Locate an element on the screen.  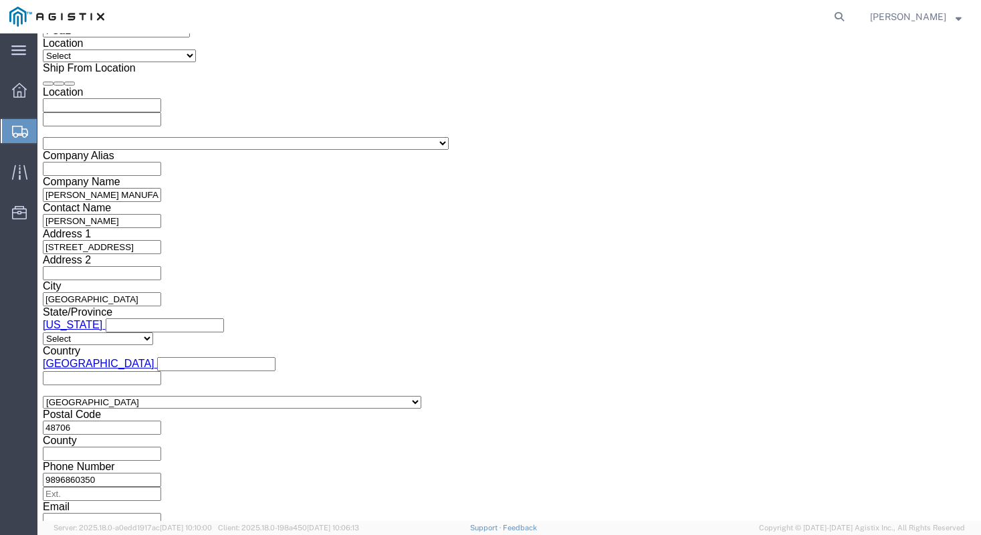
a: Feedback is located at coordinates (520, 528).